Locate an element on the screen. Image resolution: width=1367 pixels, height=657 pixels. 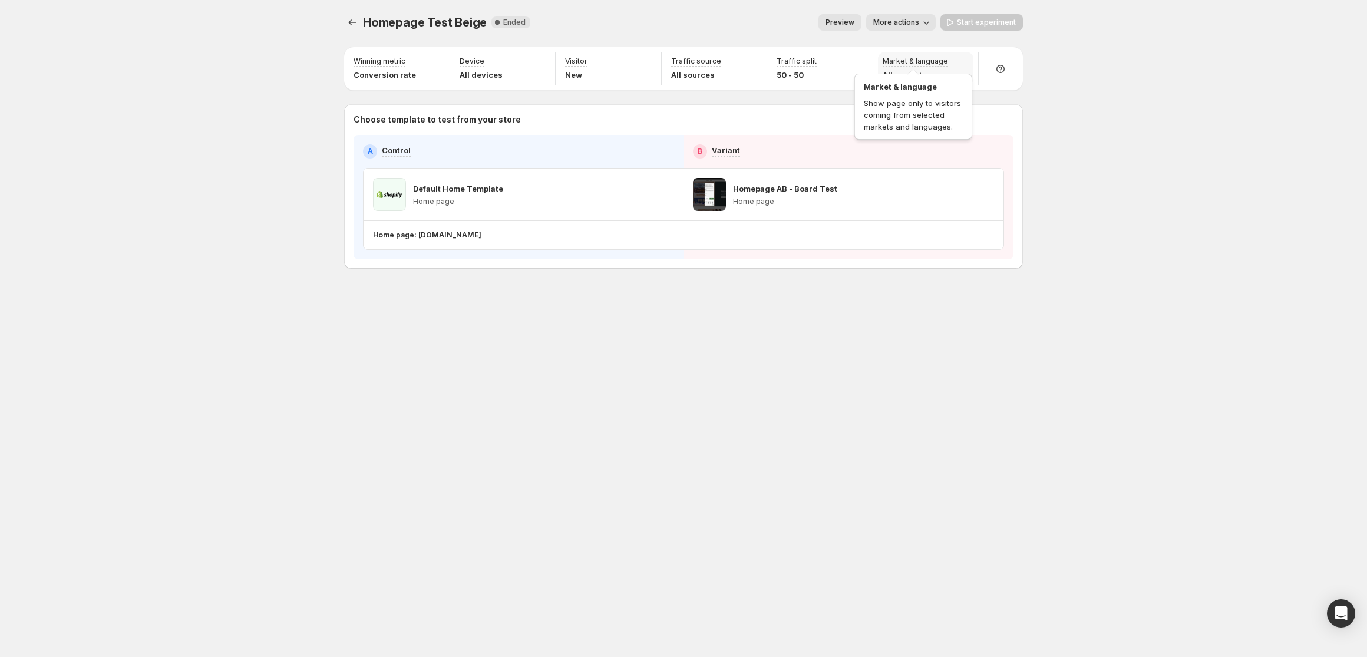
span: More actions is located at coordinates (896, 22).